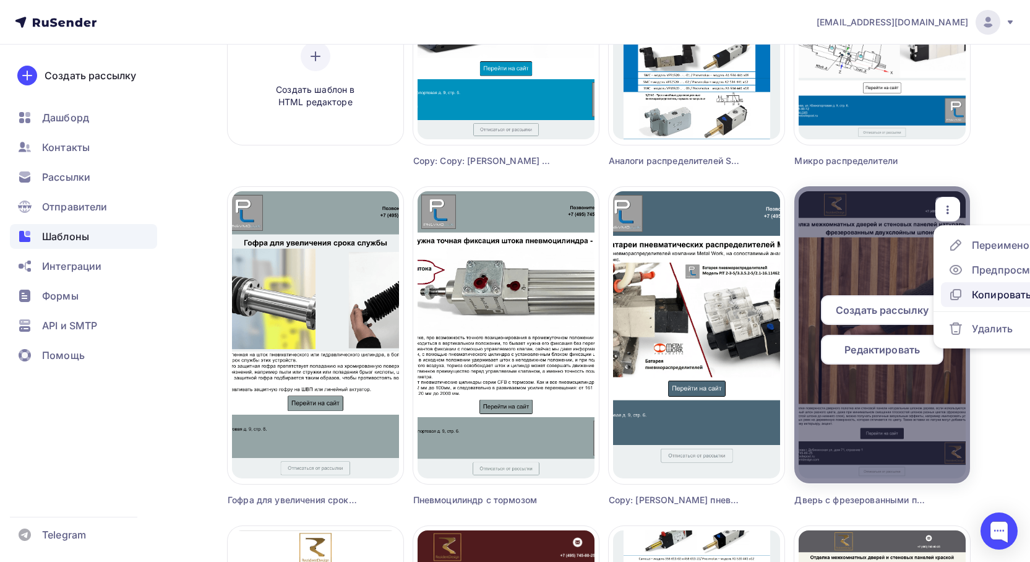  What do you see at coordinates (66, 147) in the screenshot?
I see `span: Контакты` at bounding box center [66, 147].